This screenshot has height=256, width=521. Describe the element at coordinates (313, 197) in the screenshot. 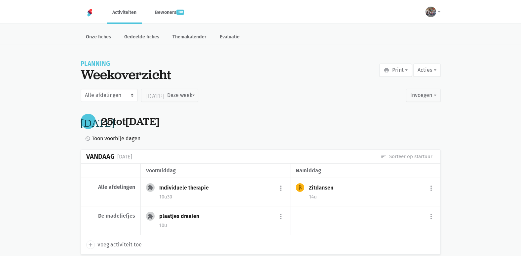

I see `span: 14u` at that location.